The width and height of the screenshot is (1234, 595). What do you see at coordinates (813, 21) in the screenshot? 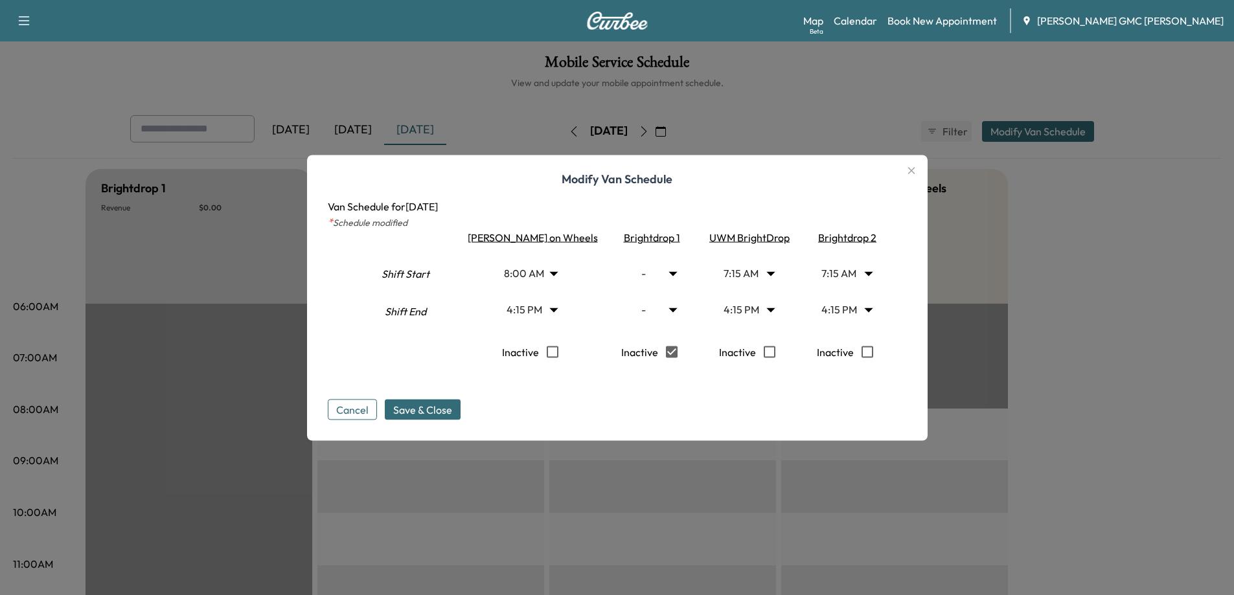
I see `a: MapBeta` at bounding box center [813, 21].